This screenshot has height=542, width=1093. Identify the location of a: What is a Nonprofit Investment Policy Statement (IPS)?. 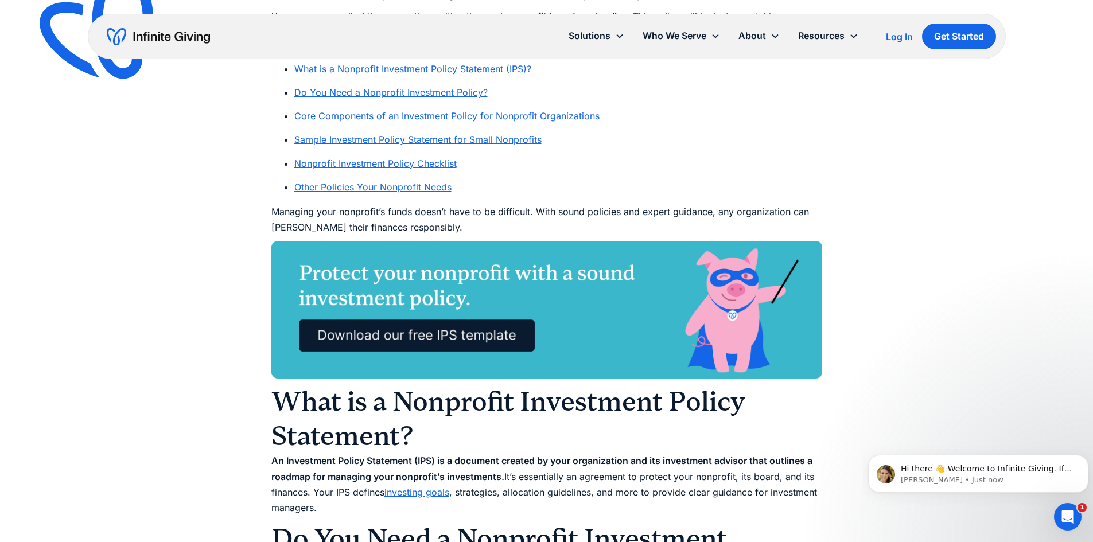
(413, 69).